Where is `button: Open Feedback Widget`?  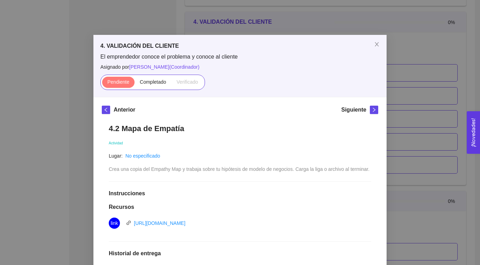 button: Open Feedback Widget is located at coordinates (473, 132).